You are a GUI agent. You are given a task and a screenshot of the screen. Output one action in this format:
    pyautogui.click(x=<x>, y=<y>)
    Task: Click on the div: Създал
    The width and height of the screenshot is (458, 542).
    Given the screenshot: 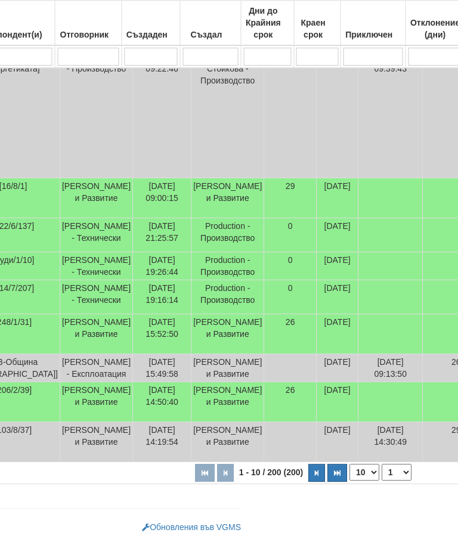 What is the action you would take?
    pyautogui.click(x=211, y=35)
    